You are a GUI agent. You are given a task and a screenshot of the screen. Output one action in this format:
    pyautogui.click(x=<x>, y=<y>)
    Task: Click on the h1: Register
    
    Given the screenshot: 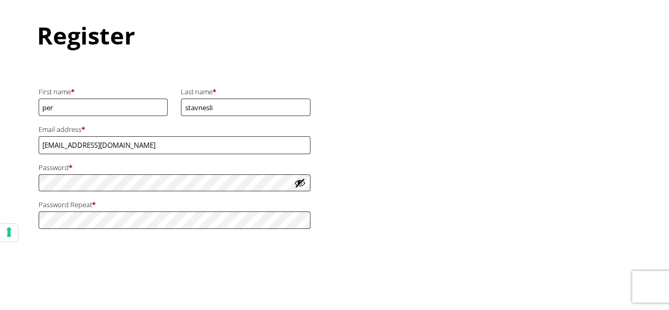 What is the action you would take?
    pyautogui.click(x=335, y=35)
    